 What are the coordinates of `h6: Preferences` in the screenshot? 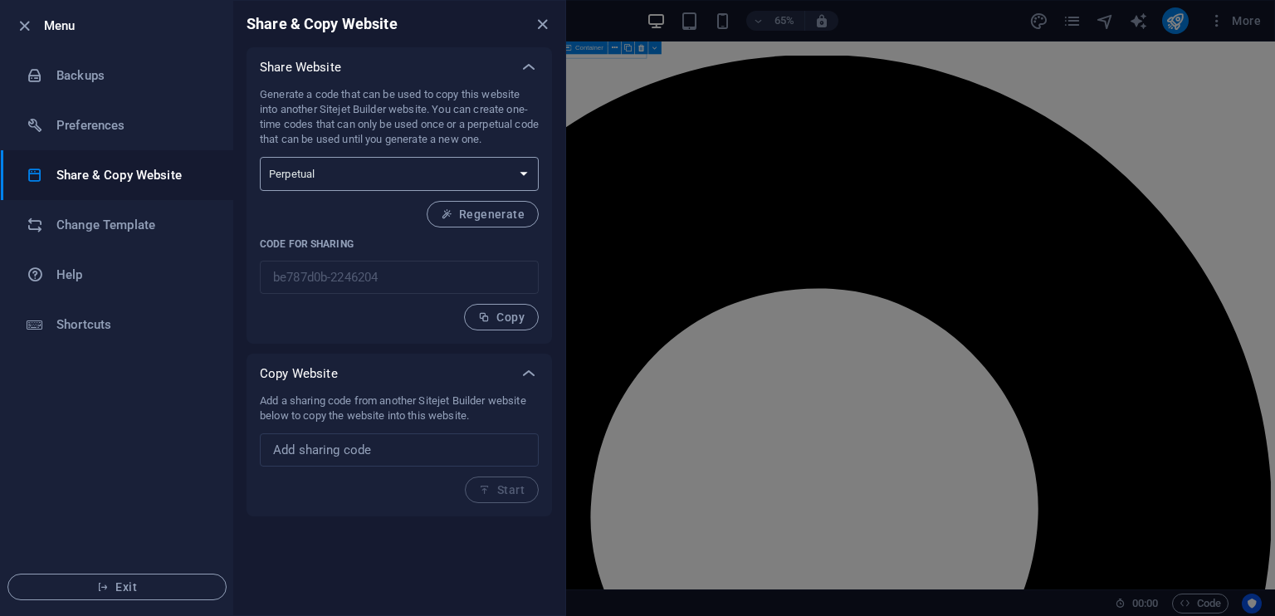 It's located at (133, 125).